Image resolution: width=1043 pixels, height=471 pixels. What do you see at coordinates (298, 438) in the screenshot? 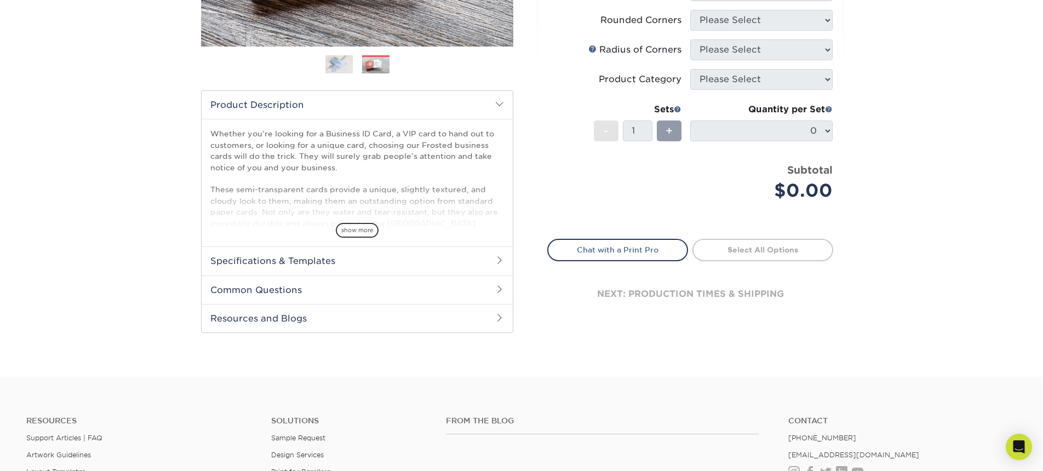
I see `a: Sample Request` at bounding box center [298, 438].